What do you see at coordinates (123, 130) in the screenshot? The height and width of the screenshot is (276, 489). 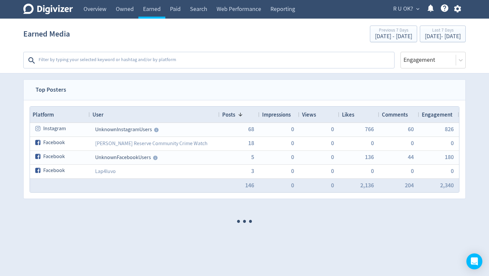 I see `span: Unknown Instagram Users` at bounding box center [123, 130].